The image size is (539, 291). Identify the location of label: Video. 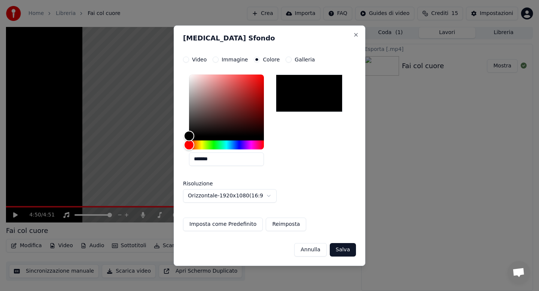
(199, 60).